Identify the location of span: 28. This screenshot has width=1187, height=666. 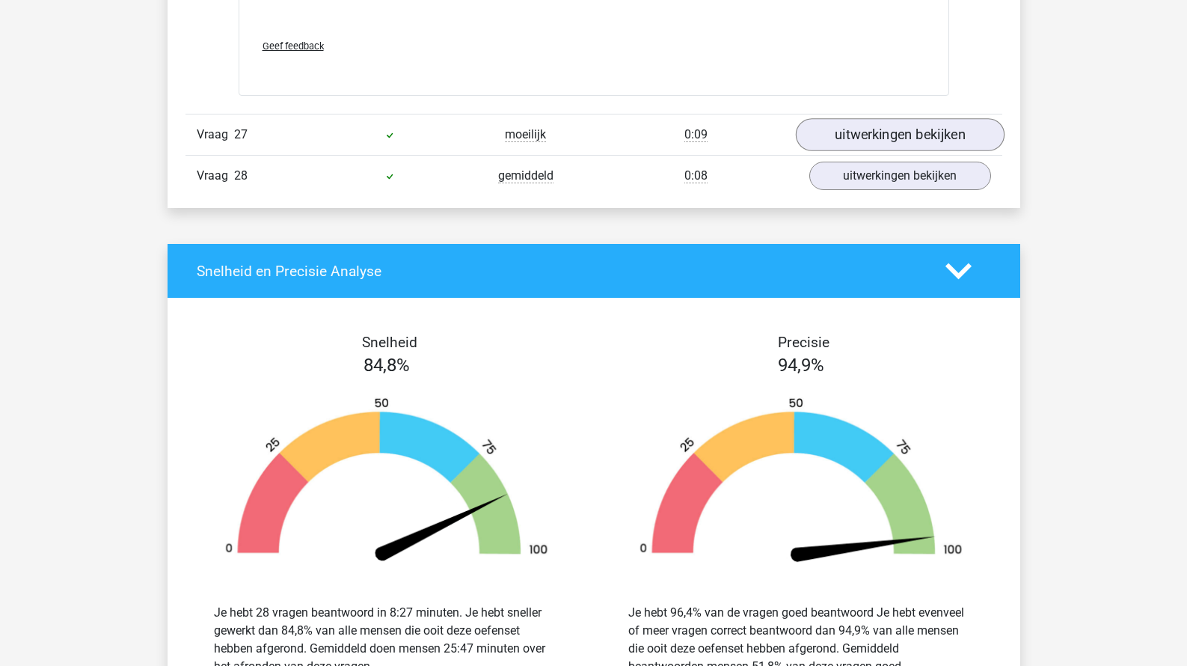
(241, 175).